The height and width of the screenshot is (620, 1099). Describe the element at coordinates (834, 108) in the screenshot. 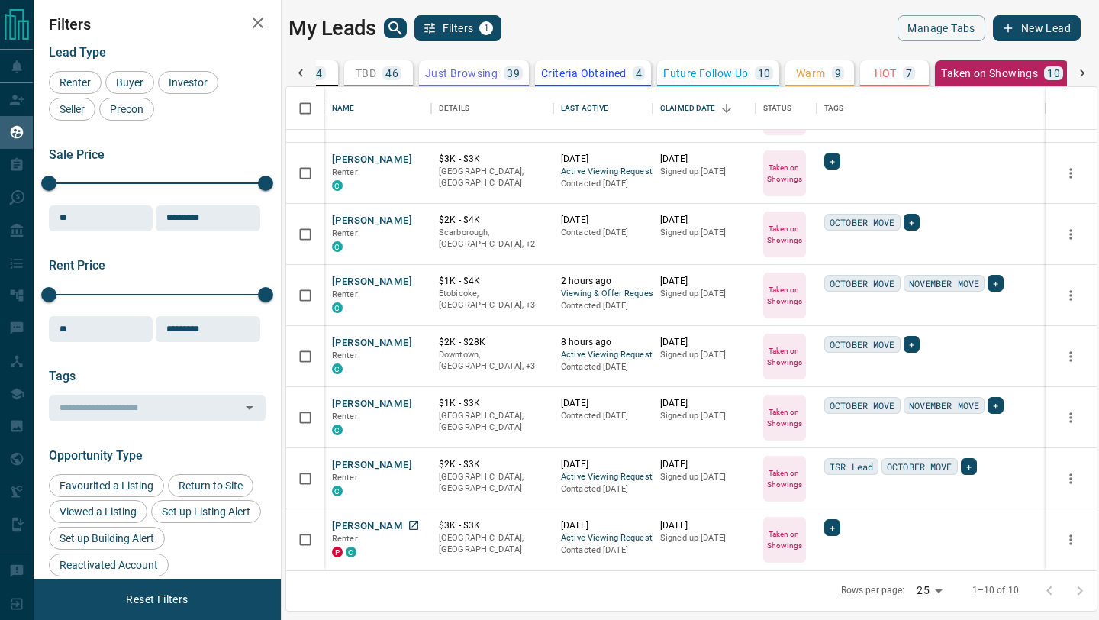

I see `div: Tags` at that location.